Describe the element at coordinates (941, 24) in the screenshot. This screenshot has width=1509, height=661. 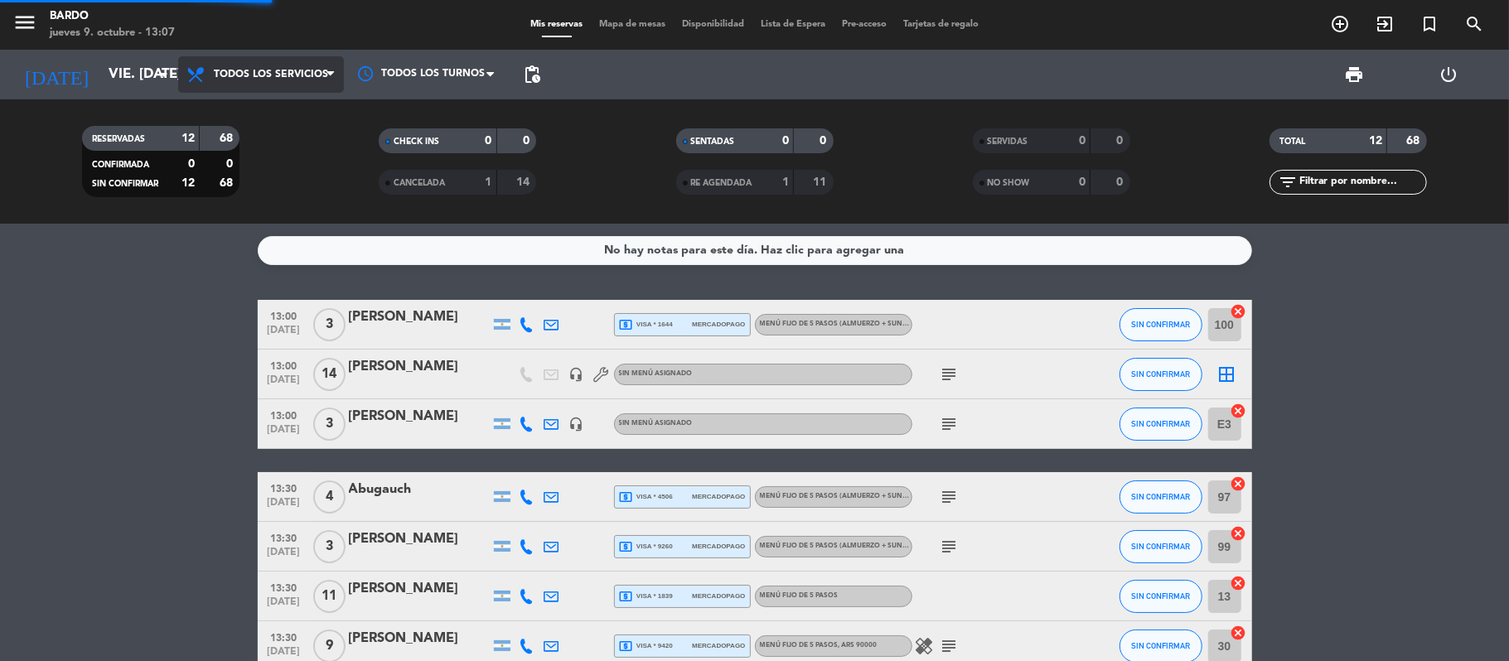
I see `span: Tarjetas de regalo` at that location.